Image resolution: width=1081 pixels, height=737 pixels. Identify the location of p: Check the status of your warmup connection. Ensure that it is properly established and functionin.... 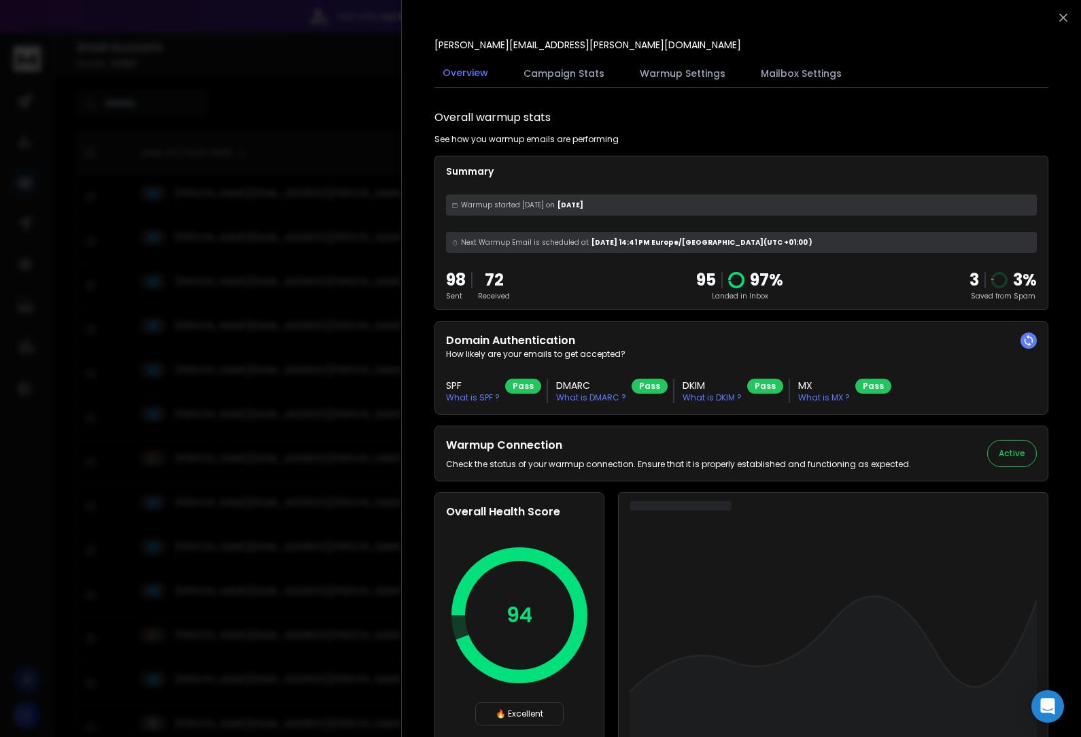
(679, 464).